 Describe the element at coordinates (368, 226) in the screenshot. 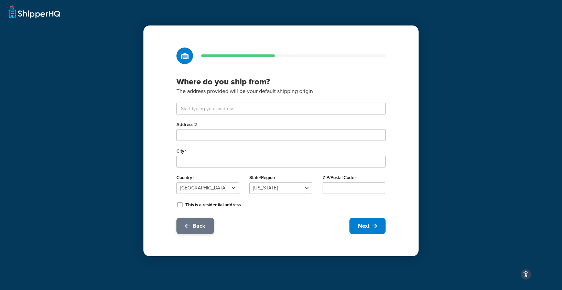

I see `button: Next` at that location.